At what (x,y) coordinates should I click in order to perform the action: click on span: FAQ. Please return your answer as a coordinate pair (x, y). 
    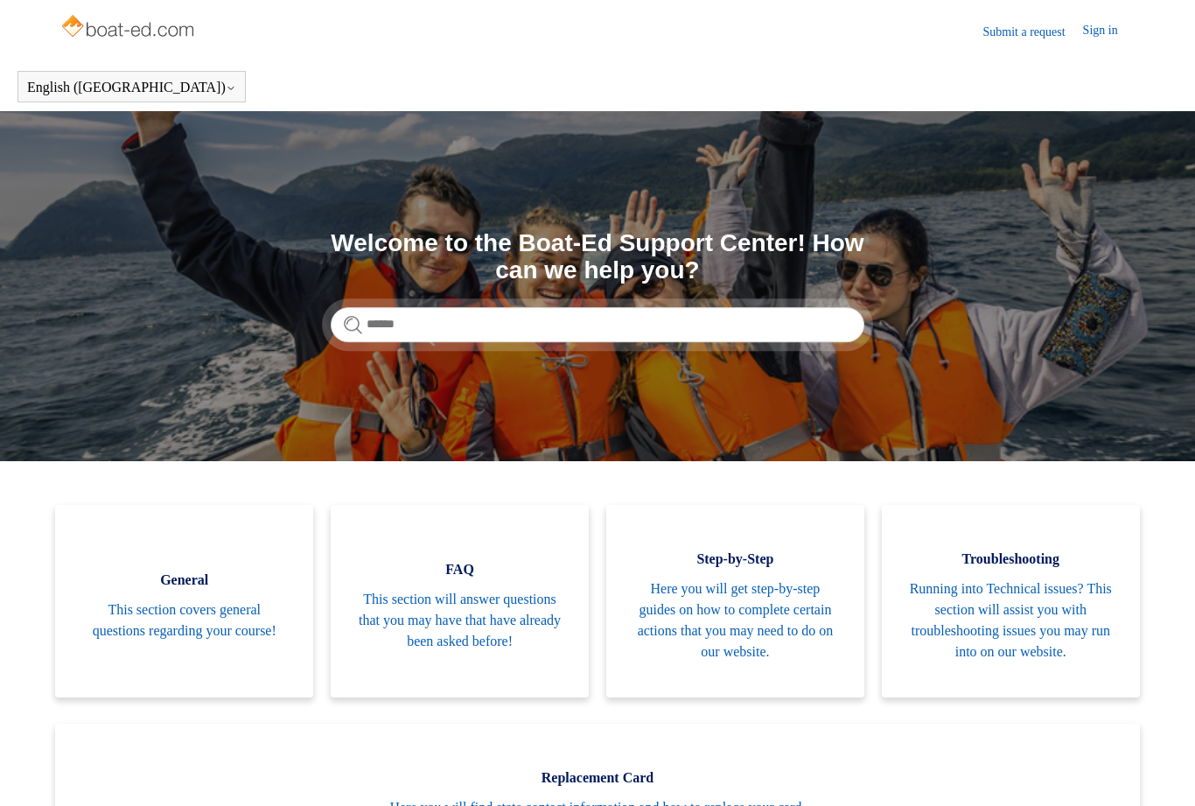
    Looking at the image, I should click on (459, 569).